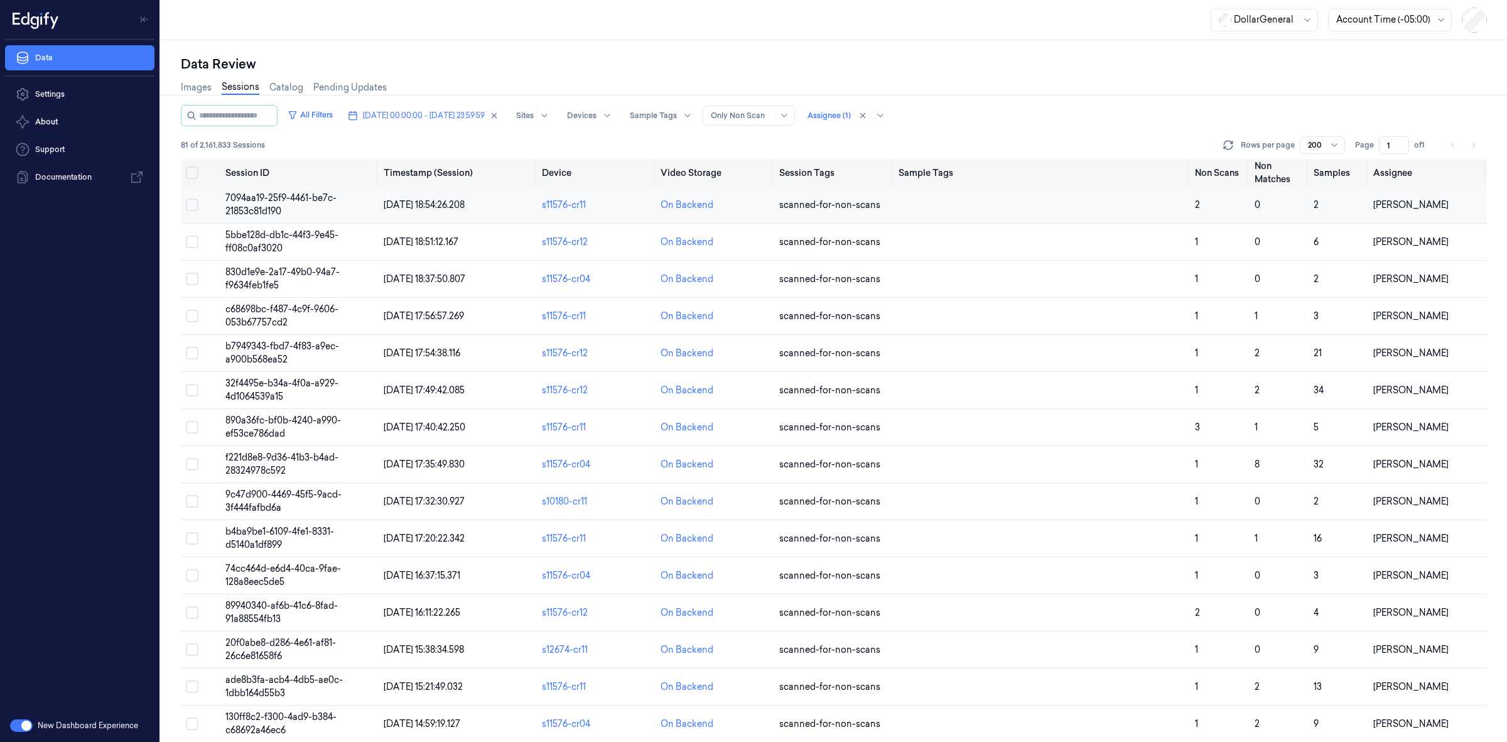  I want to click on span: 5, so click(1316, 427).